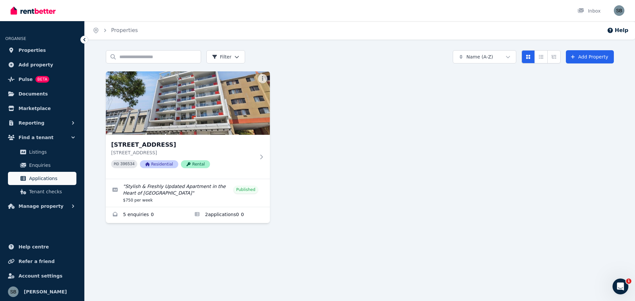 The width and height of the screenshot is (635, 301). What do you see at coordinates (147, 215) in the screenshot?
I see `a: Enquiries for 16/863-867 Wellington Street, West Perth` at bounding box center [147, 215].